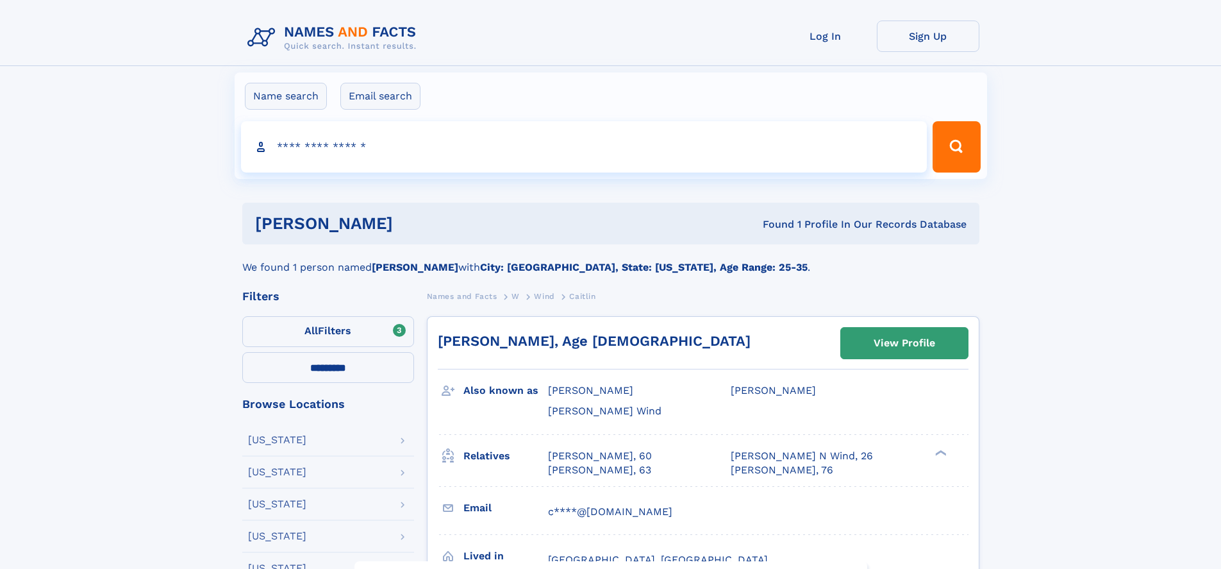 Image resolution: width=1221 pixels, height=569 pixels. Describe the element at coordinates (582, 296) in the screenshot. I see `span: Caitlin` at that location.